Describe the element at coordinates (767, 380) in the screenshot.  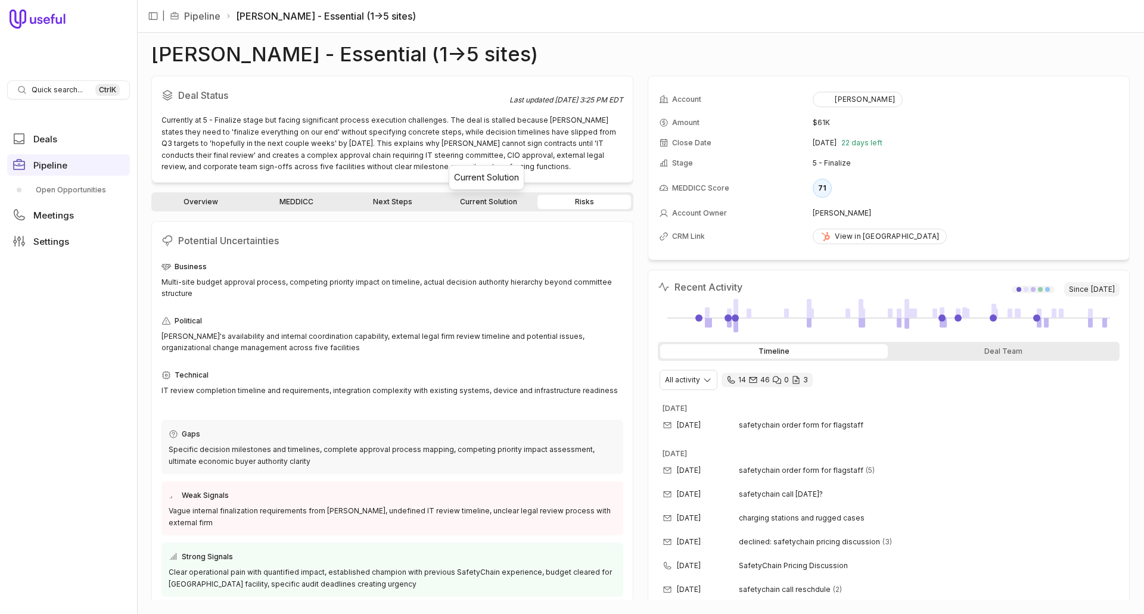
I see `div: 14 calls and 46 email threads` at that location.